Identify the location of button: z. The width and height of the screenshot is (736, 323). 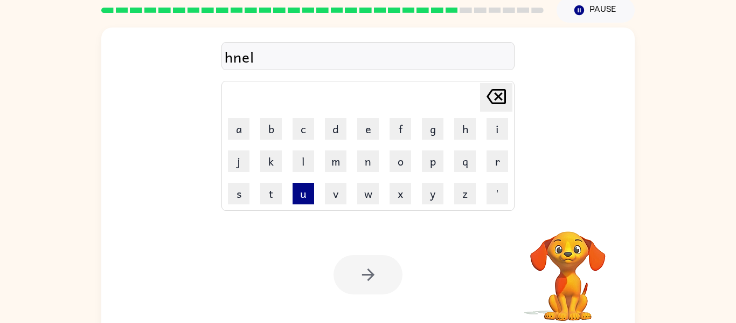
(465, 194).